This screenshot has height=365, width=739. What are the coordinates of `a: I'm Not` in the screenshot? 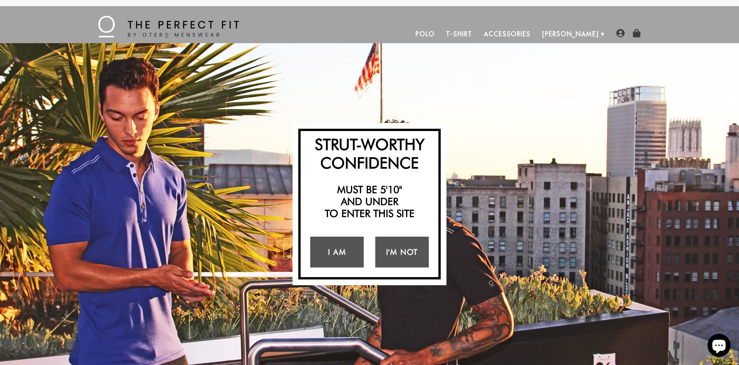 It's located at (402, 252).